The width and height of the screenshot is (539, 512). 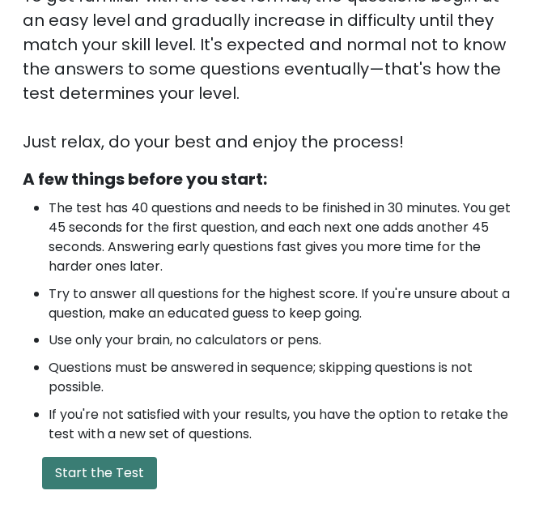 What do you see at coordinates (282, 304) in the screenshot?
I see `li: Try to answer all questions for the highest score. If you're unsure about a question, make an edu...` at bounding box center [282, 304].